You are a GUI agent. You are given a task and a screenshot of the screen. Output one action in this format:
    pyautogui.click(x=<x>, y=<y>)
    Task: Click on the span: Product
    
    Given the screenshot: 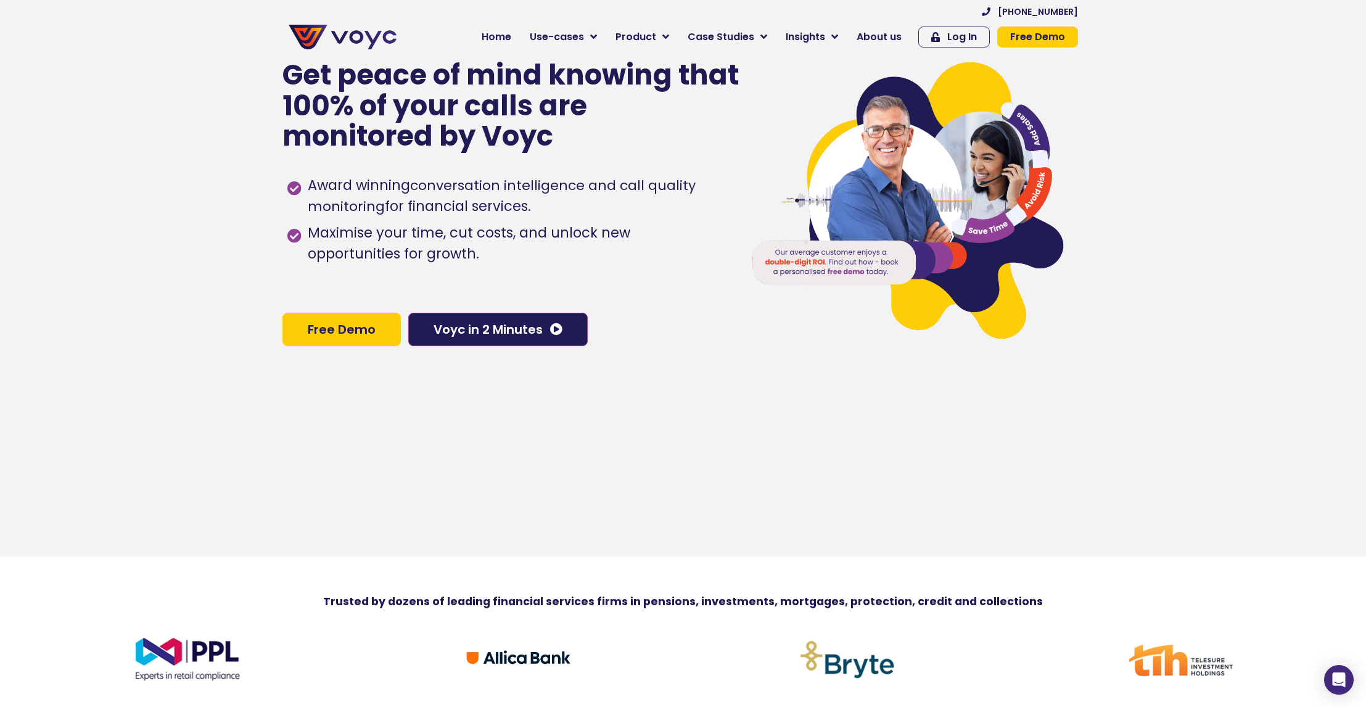 What is the action you would take?
    pyautogui.click(x=636, y=37)
    